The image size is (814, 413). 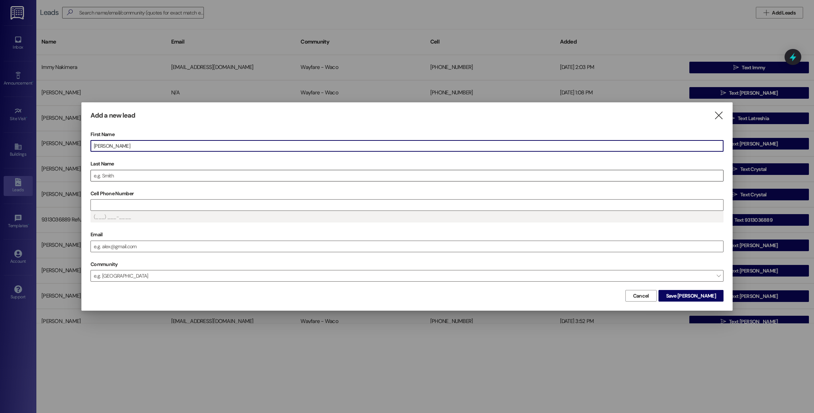 I want to click on h3: Add a new lead, so click(x=113, y=115).